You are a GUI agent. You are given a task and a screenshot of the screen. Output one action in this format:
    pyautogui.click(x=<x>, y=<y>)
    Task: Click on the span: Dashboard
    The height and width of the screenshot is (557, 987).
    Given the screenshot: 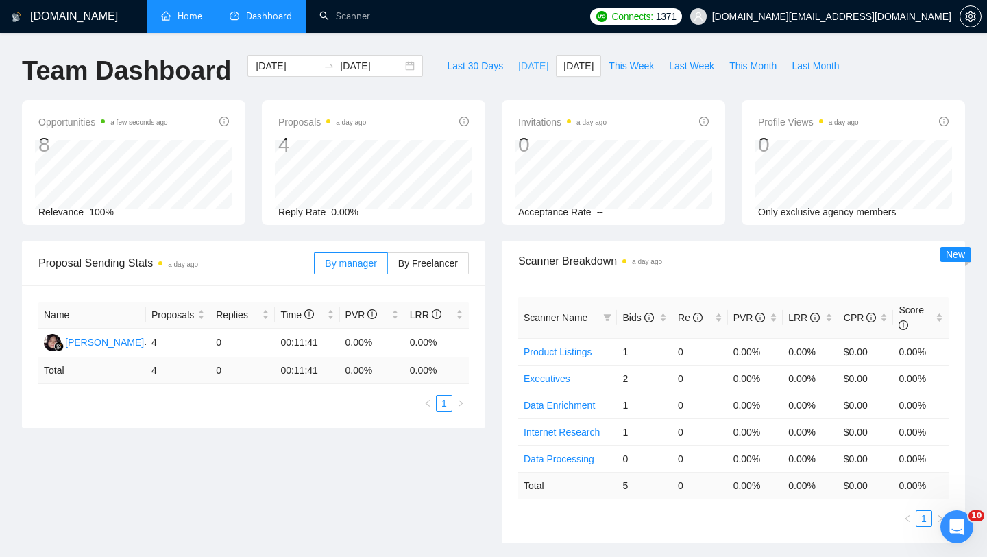 What is the action you would take?
    pyautogui.click(x=269, y=16)
    